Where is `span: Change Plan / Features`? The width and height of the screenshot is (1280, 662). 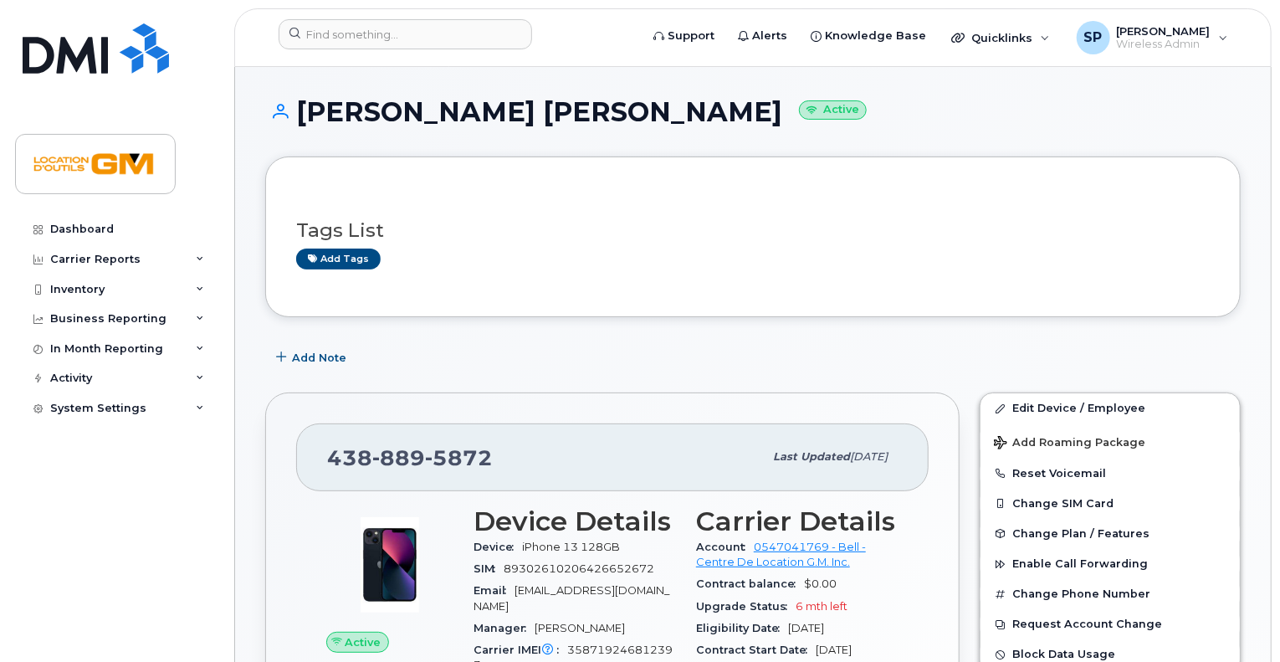 span: Change Plan / Features is located at coordinates (1081, 533).